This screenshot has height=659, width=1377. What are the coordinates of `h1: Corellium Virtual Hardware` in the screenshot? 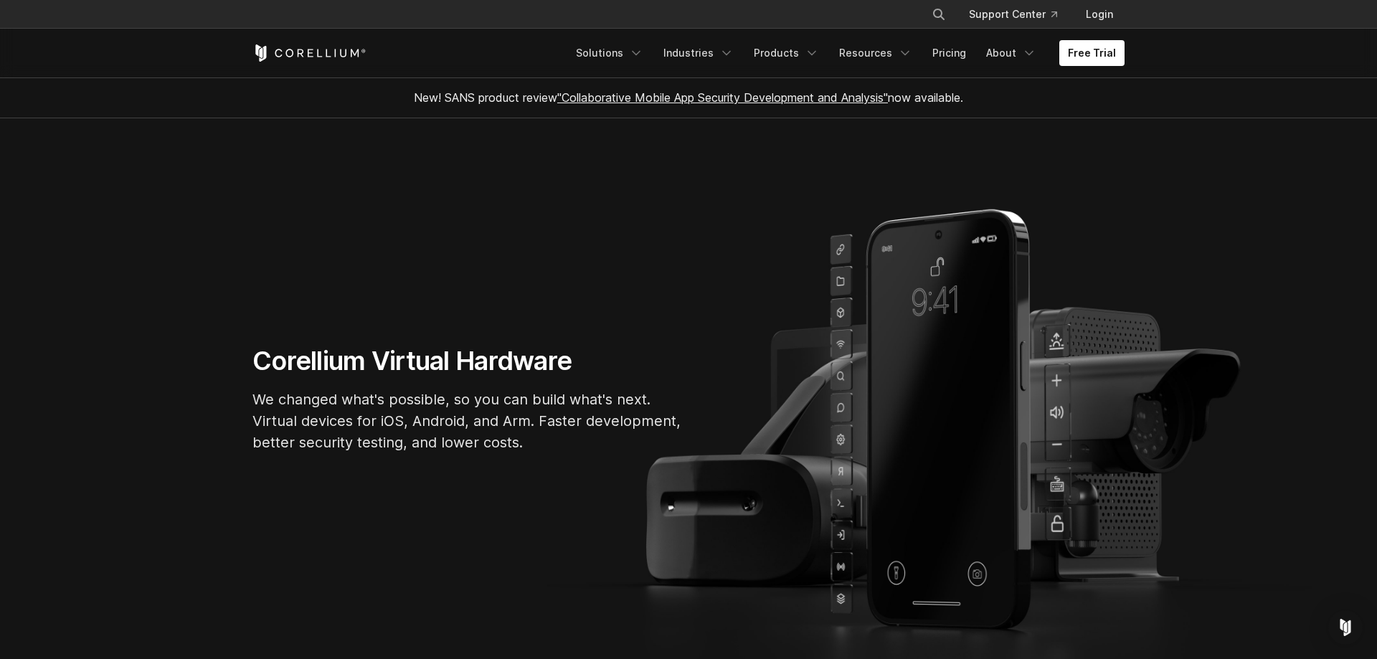 It's located at (467, 361).